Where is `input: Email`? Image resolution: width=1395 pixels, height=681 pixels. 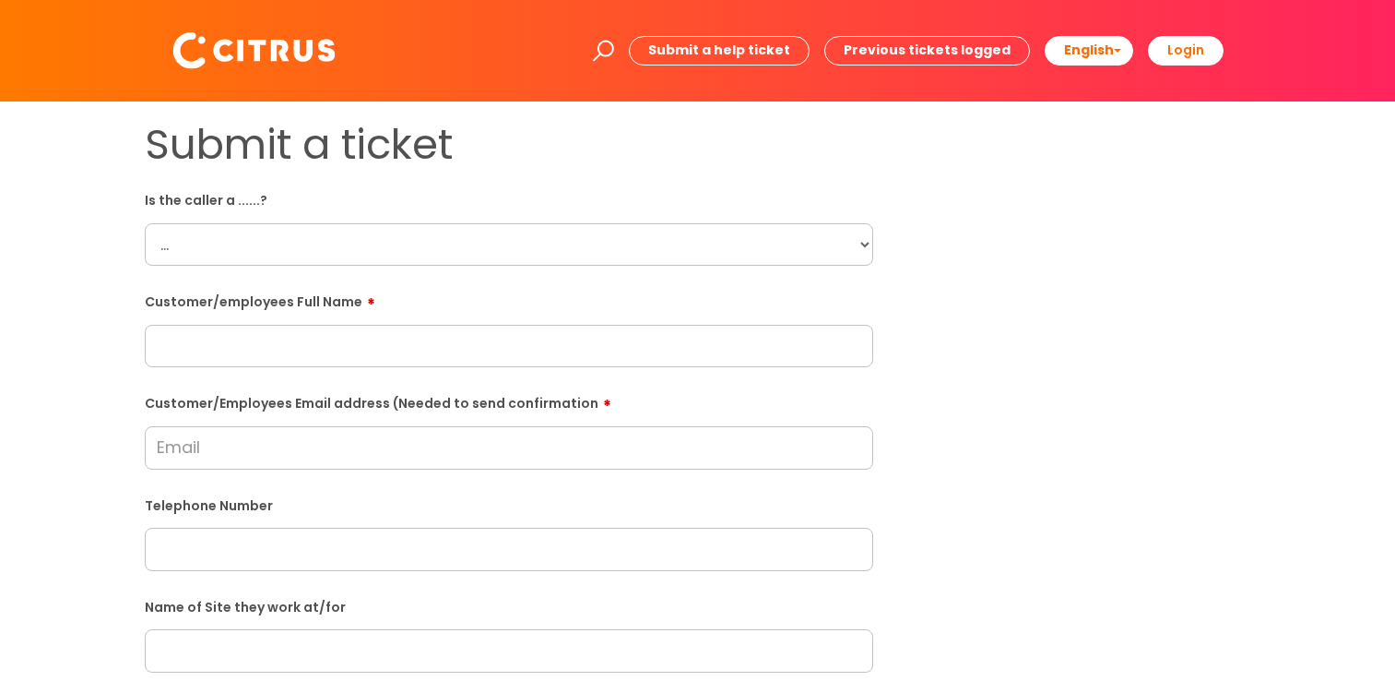
input: Email is located at coordinates (509, 447).